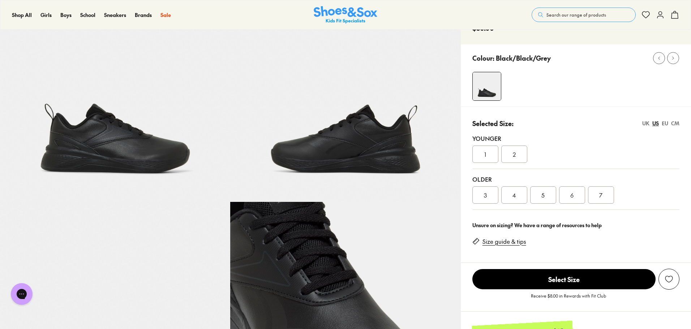 Image resolution: width=691 pixels, height=329 pixels. Describe the element at coordinates (485, 195) in the screenshot. I see `span: 3` at that location.